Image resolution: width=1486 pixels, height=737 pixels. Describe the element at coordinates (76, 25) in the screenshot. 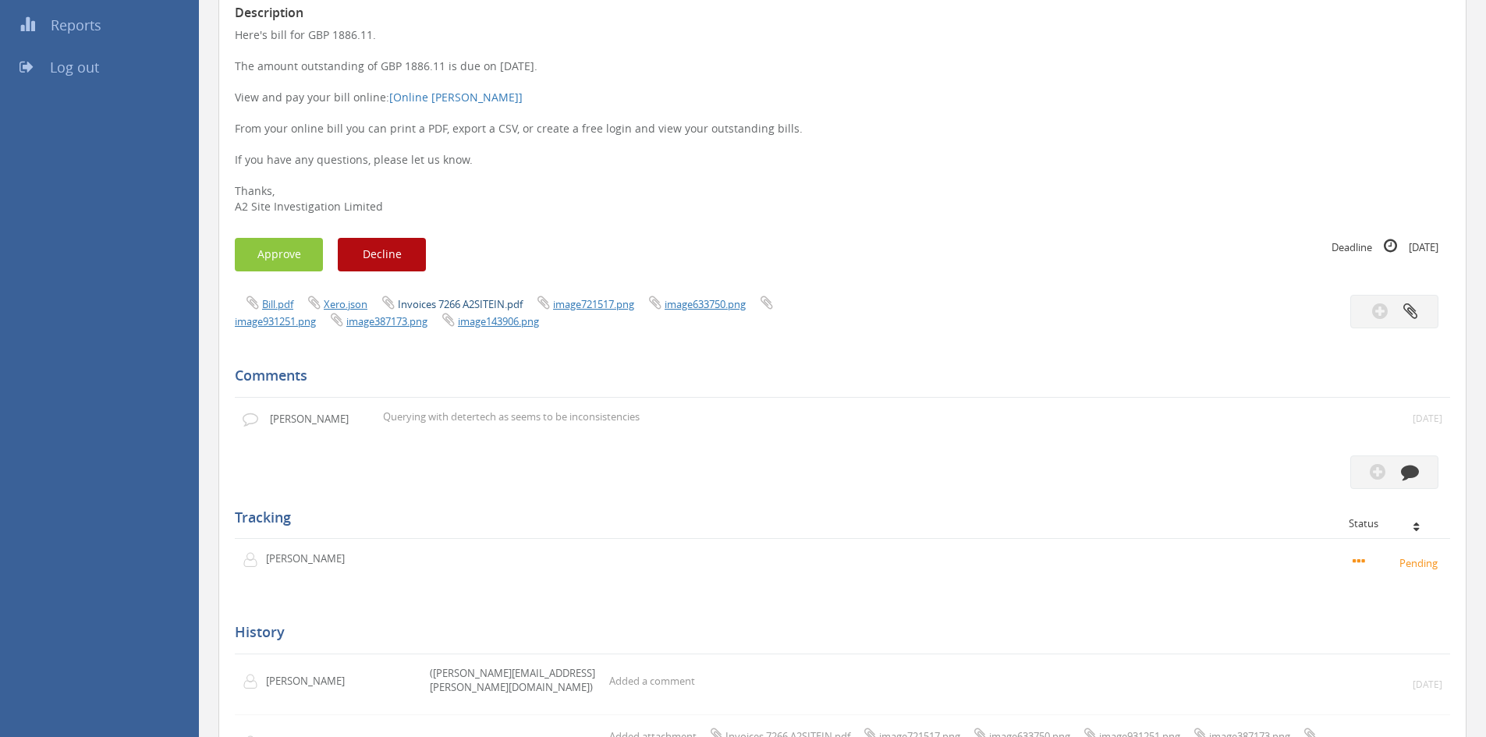

I see `span: Reports` at that location.